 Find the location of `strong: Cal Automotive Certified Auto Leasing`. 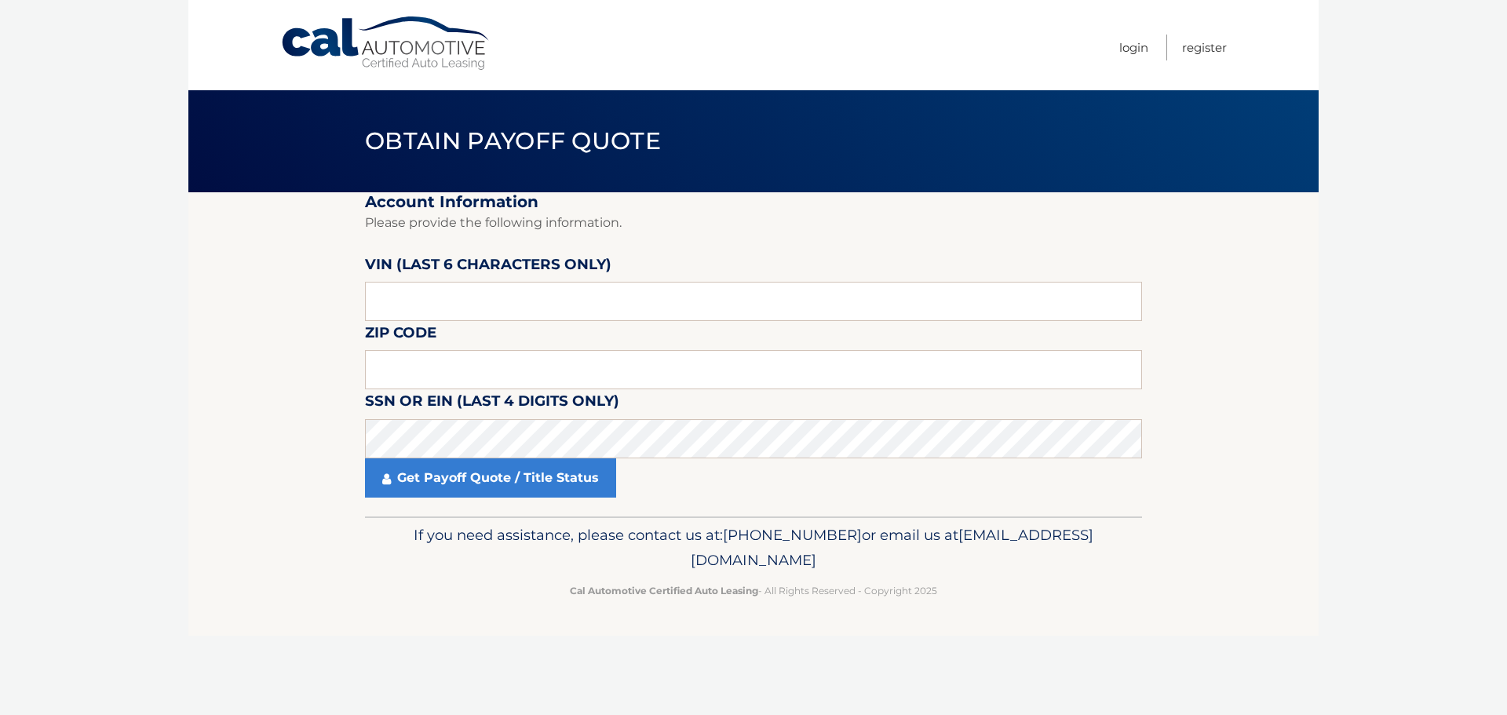

strong: Cal Automotive Certified Auto Leasing is located at coordinates (664, 590).